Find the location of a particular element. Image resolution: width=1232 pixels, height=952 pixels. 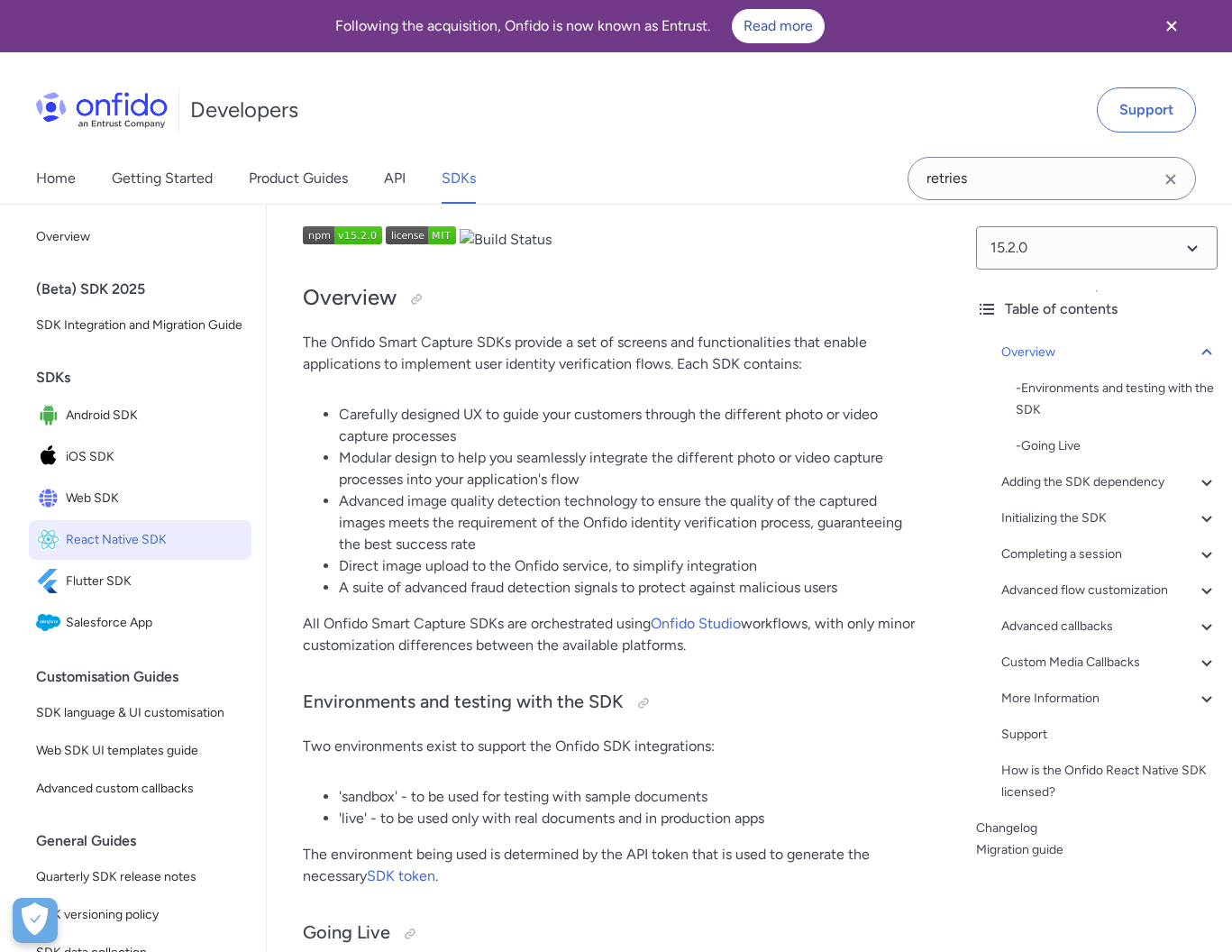

div: Initializing the SDK is located at coordinates (1110, 519).